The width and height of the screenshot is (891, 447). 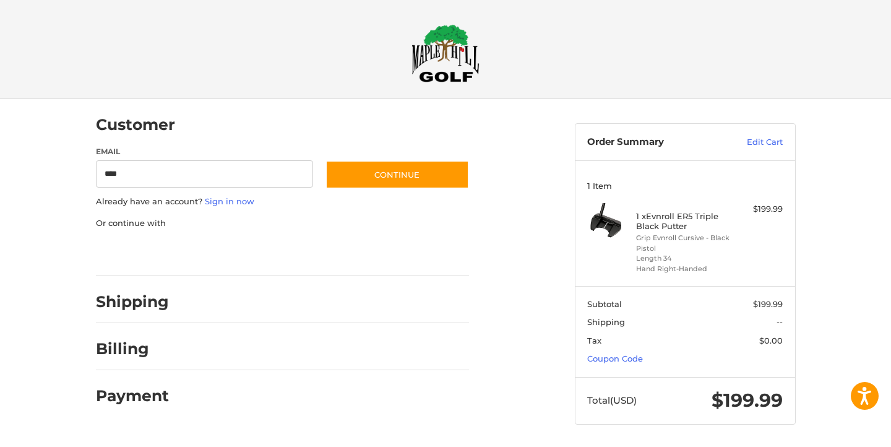 What do you see at coordinates (446, 53) in the screenshot?
I see `img: Maple Hill Golf` at bounding box center [446, 53].